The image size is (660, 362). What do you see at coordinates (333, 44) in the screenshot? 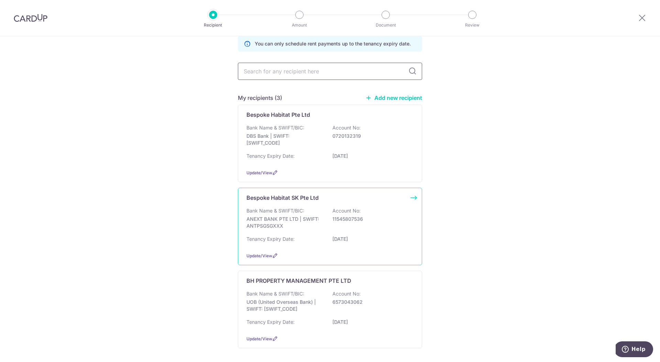
I see `p: You can only schedule rent payments up to the tenancy expiry date.` at bounding box center [333, 44].